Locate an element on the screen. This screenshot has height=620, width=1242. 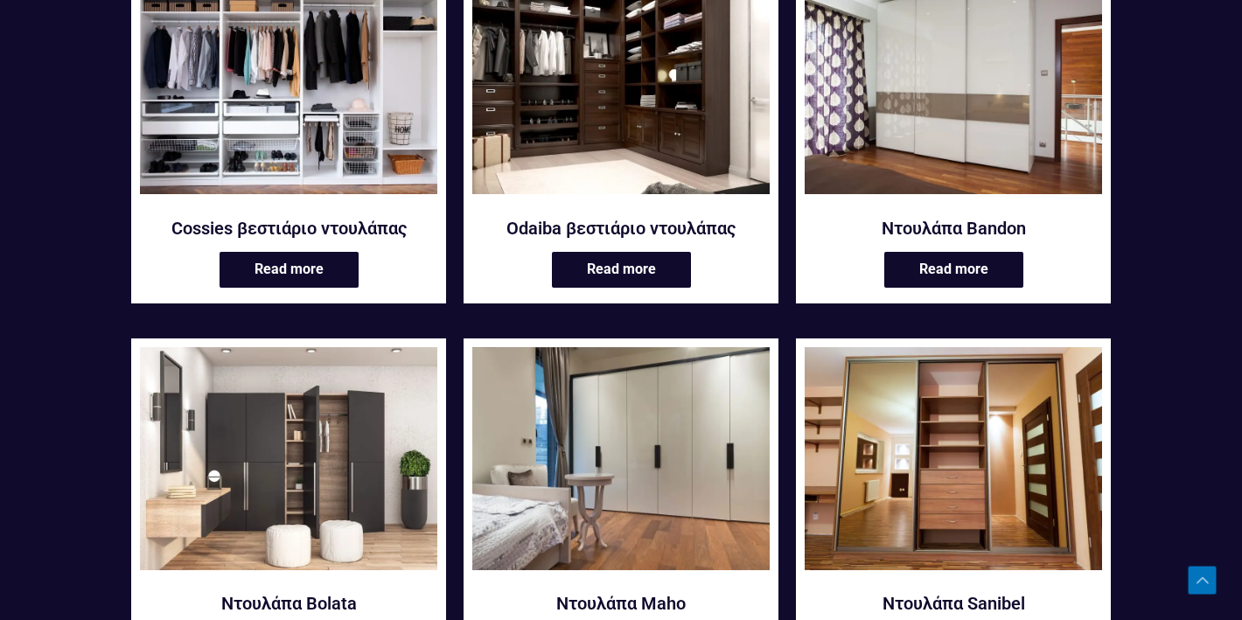
a: Read more about “Ντουλάπα Bandon” is located at coordinates (953, 269).